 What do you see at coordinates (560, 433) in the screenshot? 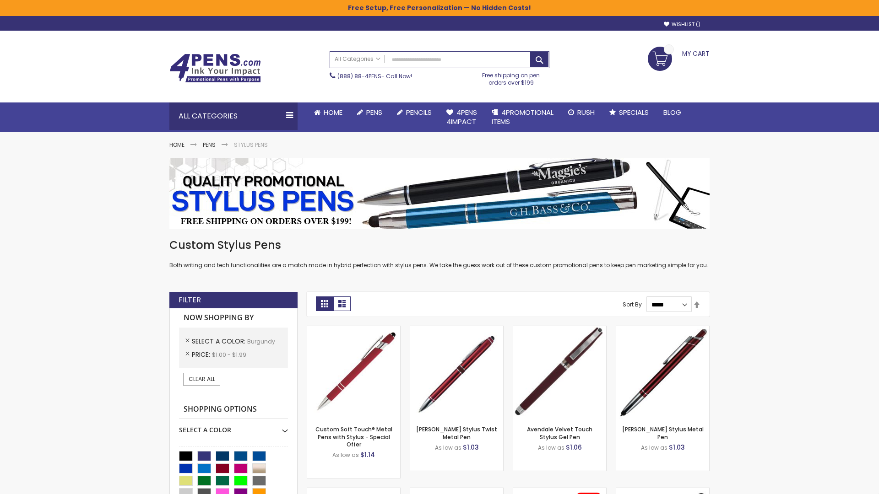
I see `a: Avendale Velvet Touch Stylus Gel Pen` at bounding box center [560, 433].